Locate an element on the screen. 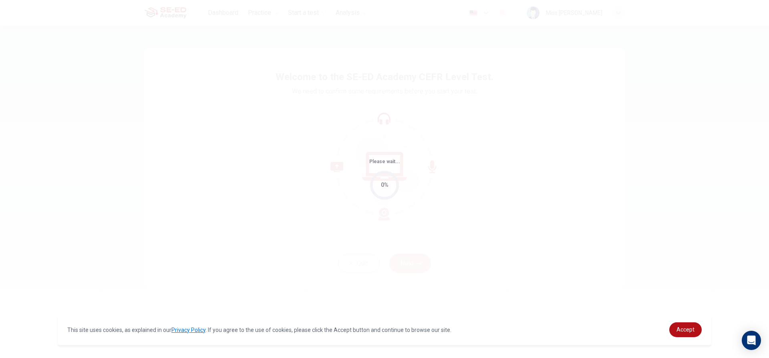 This screenshot has width=769, height=358. div: 0% is located at coordinates (385, 185).